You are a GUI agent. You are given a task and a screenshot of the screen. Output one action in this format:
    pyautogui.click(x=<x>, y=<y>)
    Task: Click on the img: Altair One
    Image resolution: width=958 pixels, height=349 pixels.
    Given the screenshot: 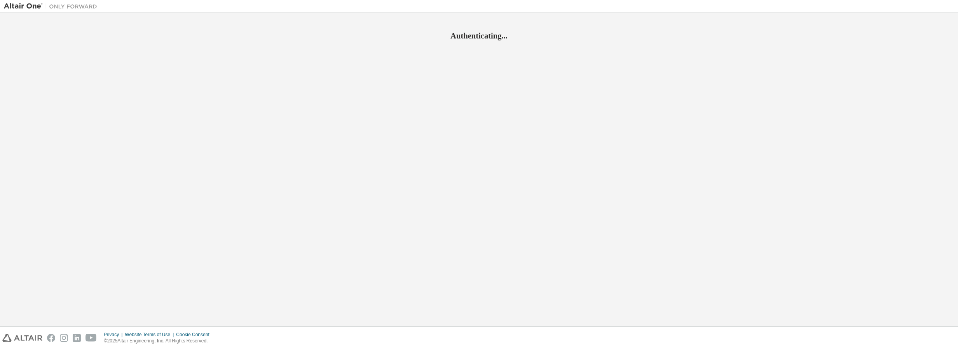 What is the action you would take?
    pyautogui.click(x=52, y=6)
    